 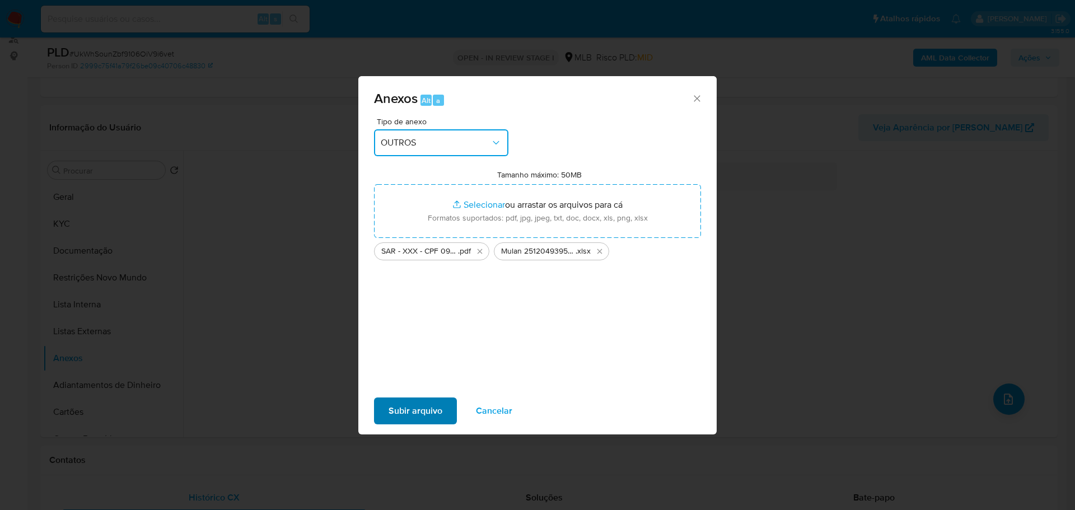 What do you see at coordinates (494, 411) in the screenshot?
I see `span: Cancelar` at bounding box center [494, 411].